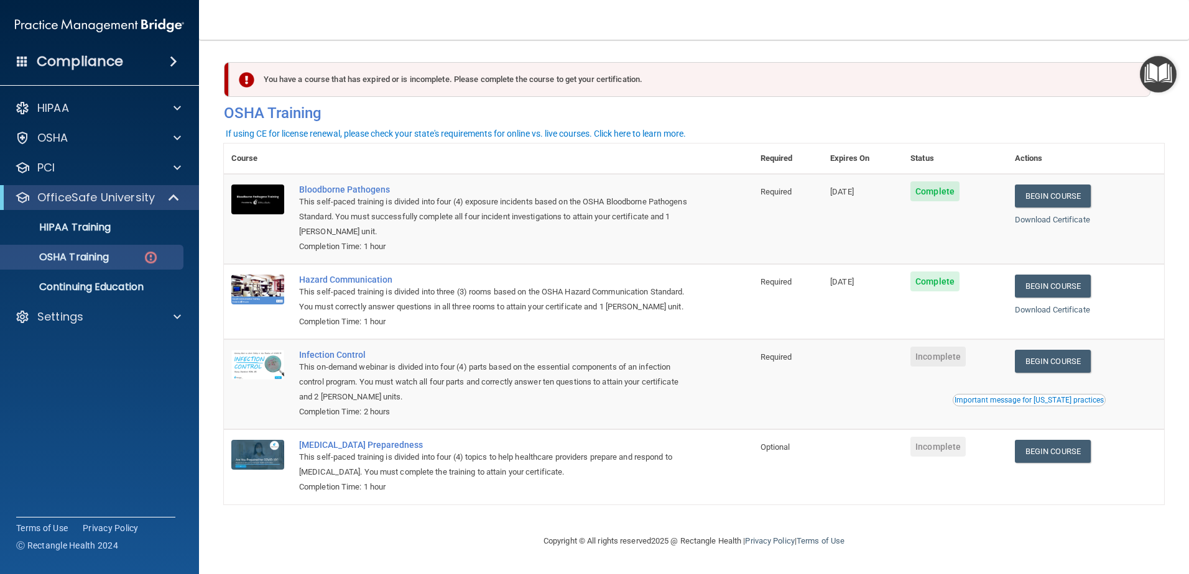  Describe the element at coordinates (99, 25) in the screenshot. I see `img: PMB logo` at that location.